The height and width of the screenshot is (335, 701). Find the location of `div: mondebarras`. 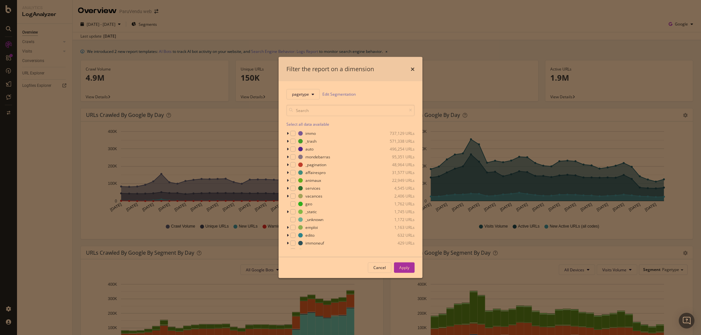

div: mondebarras is located at coordinates (318, 157).